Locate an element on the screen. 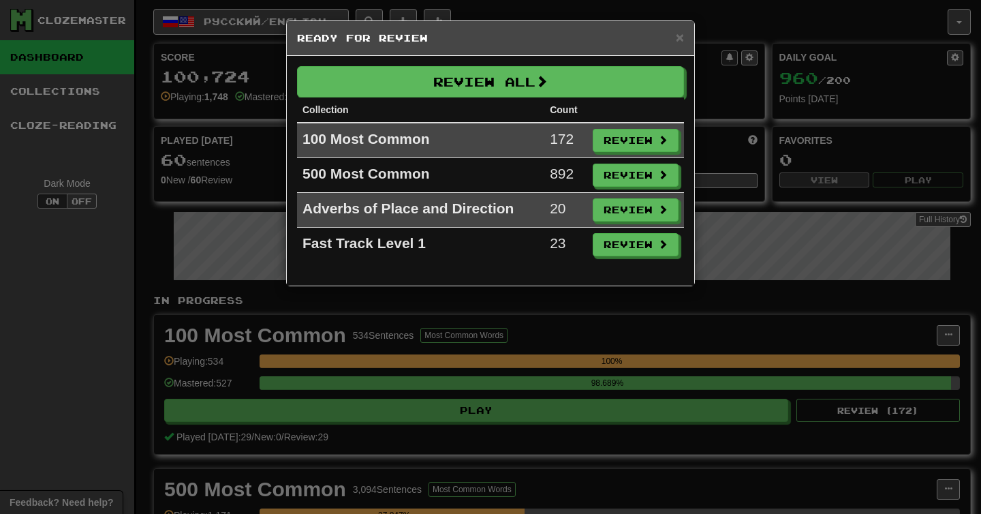 This screenshot has width=981, height=514. td: 892 is located at coordinates (565, 175).